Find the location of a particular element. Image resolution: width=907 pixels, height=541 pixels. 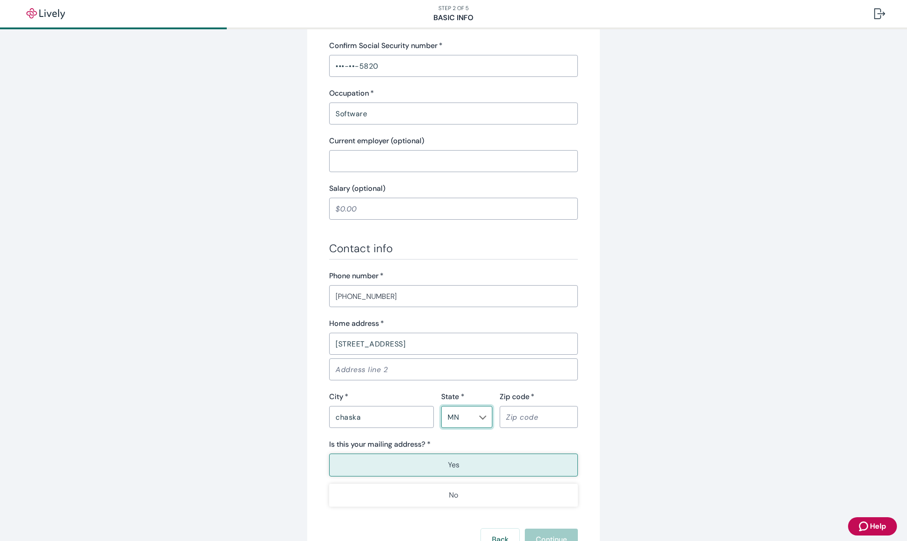

button: No is located at coordinates (454, 495).